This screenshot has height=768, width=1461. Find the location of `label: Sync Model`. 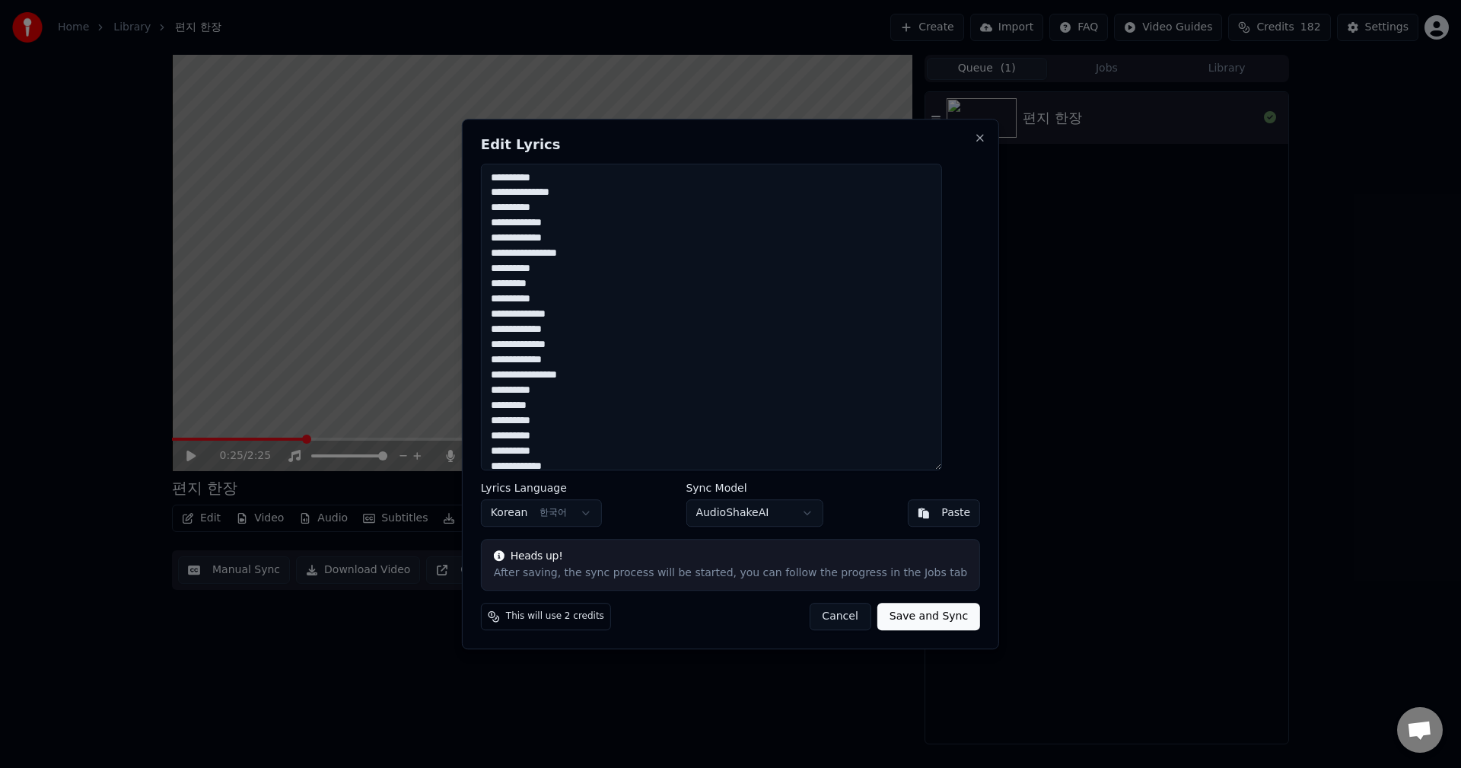

label: Sync Model is located at coordinates (754, 488).